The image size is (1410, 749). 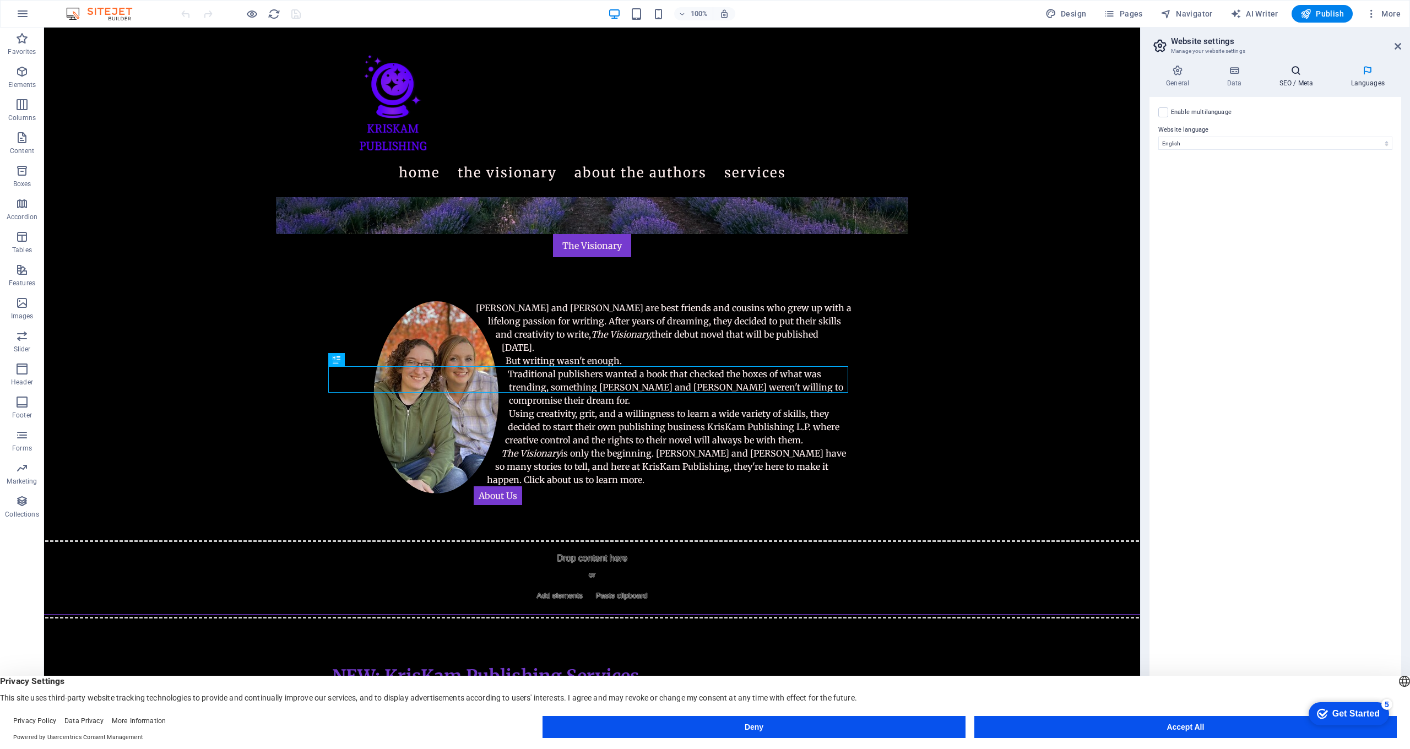 I want to click on p: Collections, so click(x=21, y=515).